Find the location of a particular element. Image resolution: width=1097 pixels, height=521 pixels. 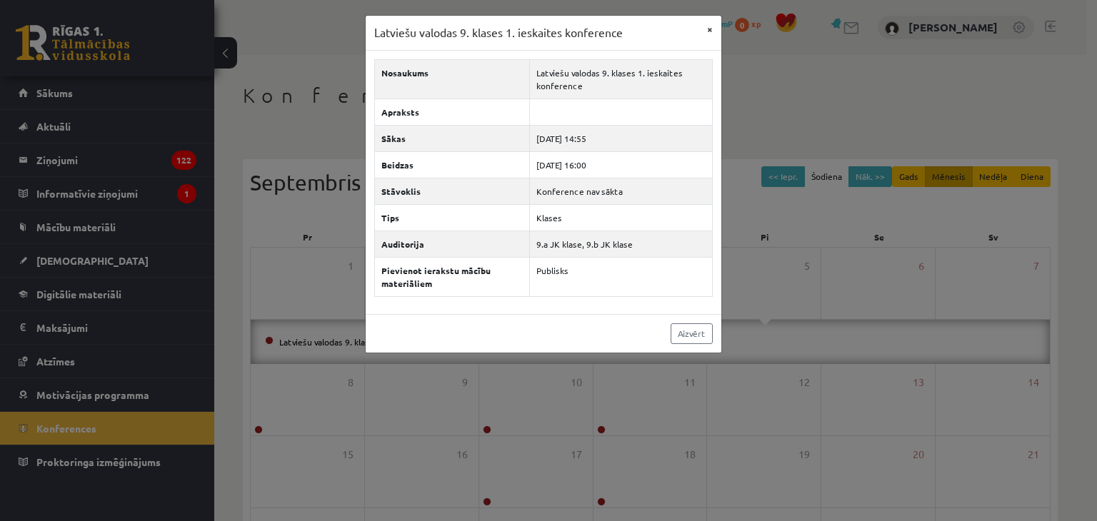

th: Auditorija is located at coordinates (452, 243).